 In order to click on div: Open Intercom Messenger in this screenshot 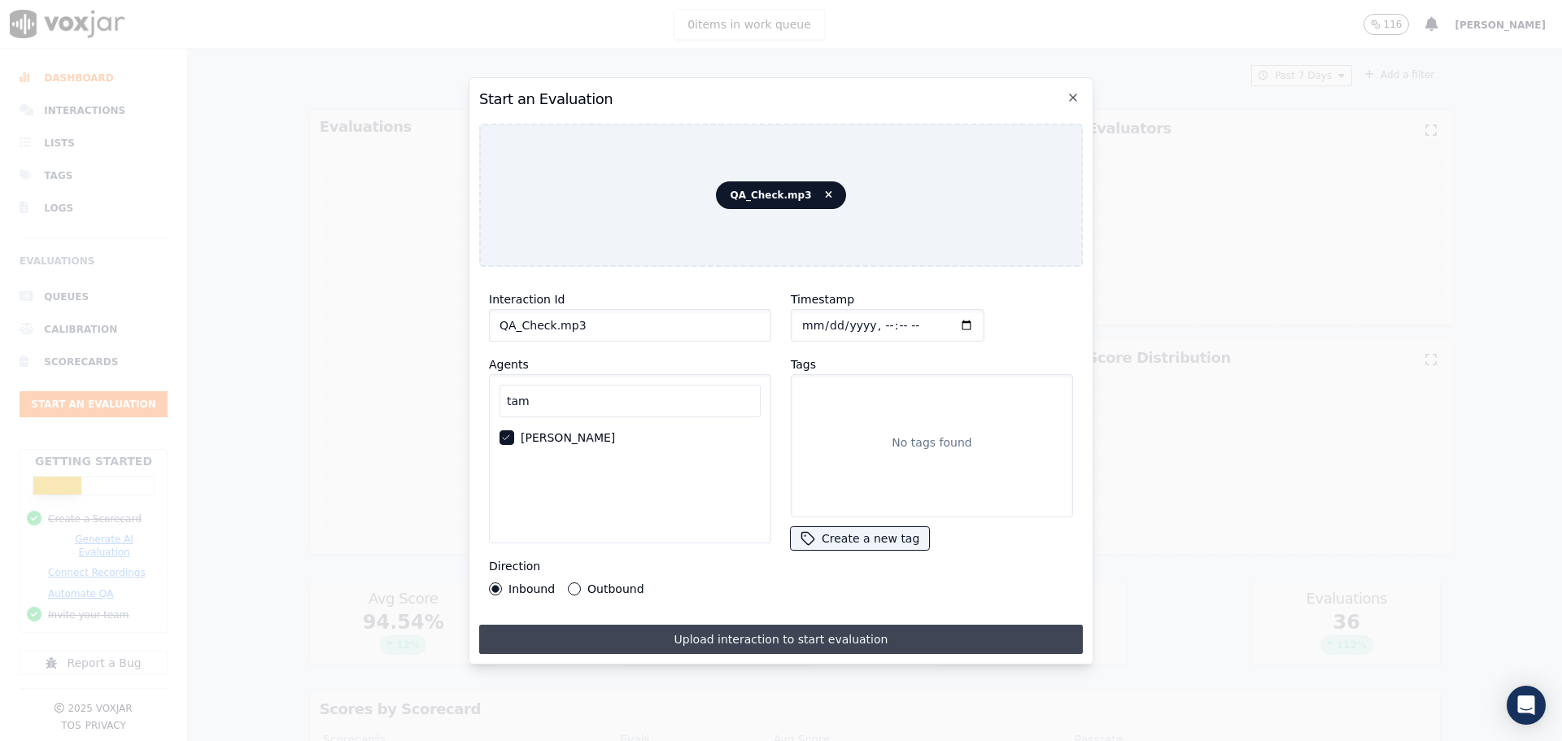, I will do `click(1526, 705)`.